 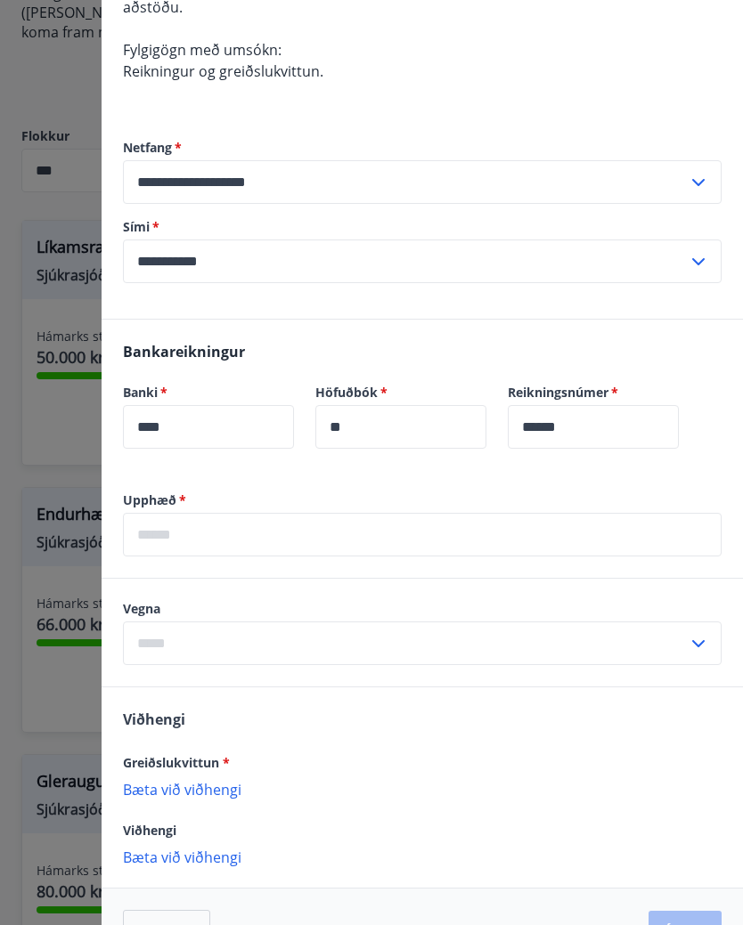 I want to click on label: Upphæð, so click(x=422, y=500).